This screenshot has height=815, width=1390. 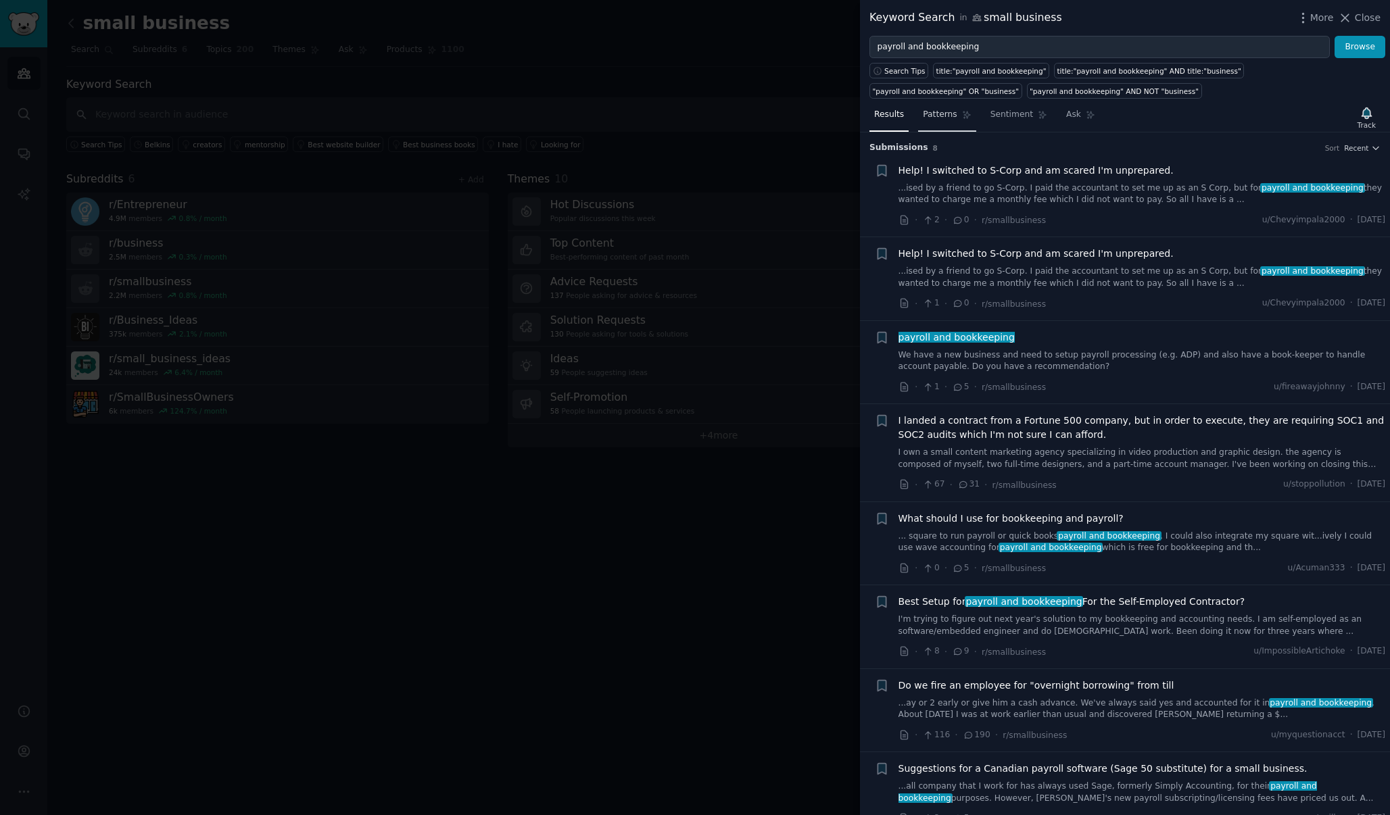 I want to click on a: What should I use for bookkeeping and payroll?, so click(x=1010, y=518).